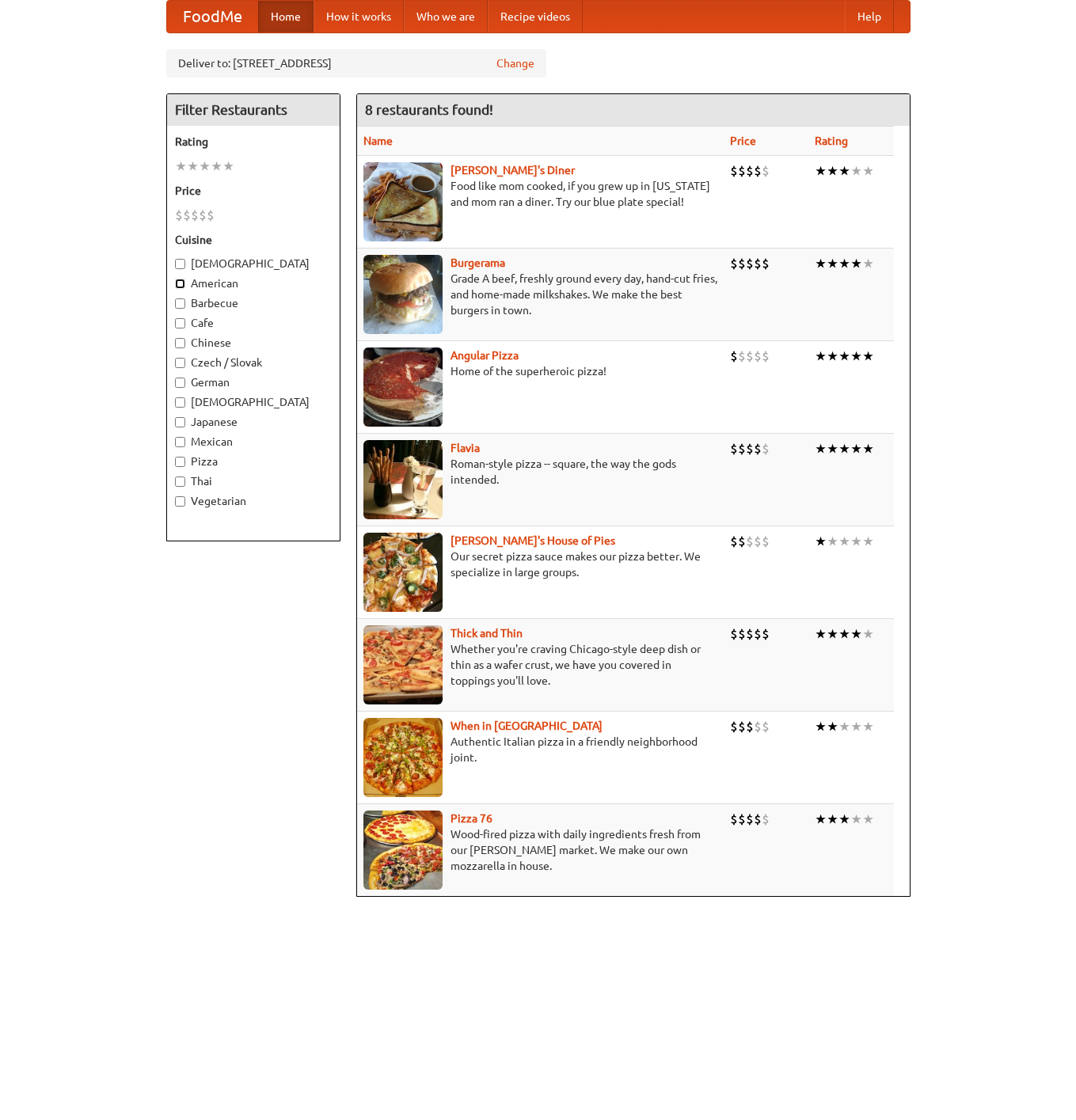  What do you see at coordinates (180, 461) in the screenshot?
I see `input: Pizza` at bounding box center [180, 461].